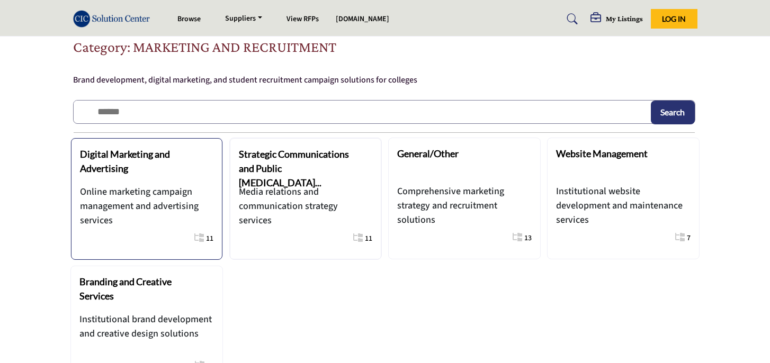  What do you see at coordinates (147, 206) in the screenshot?
I see `p: Online marketing campaign management and advertising services` at bounding box center [147, 206].